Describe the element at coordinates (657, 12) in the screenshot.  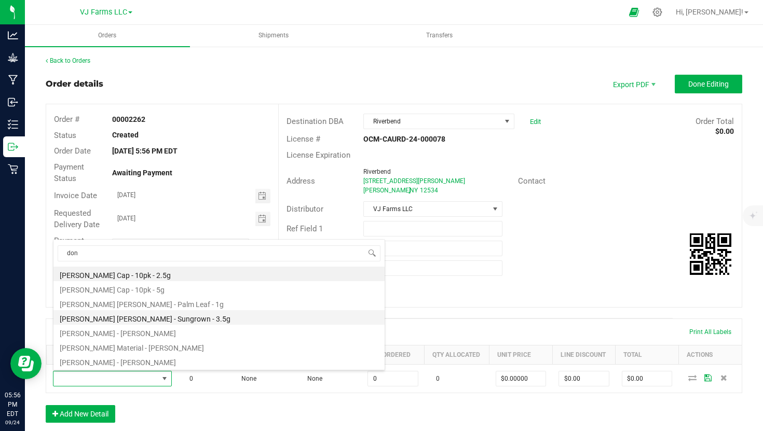
I see `div: Manage settings` at that location.